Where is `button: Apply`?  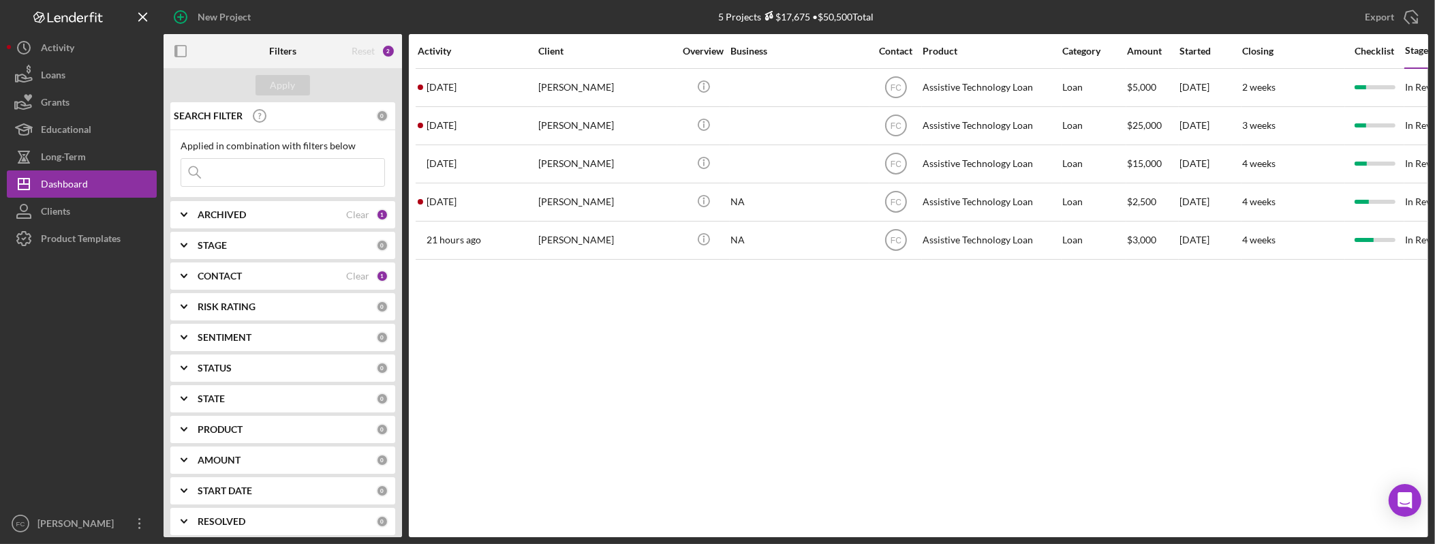 button: Apply is located at coordinates (283, 85).